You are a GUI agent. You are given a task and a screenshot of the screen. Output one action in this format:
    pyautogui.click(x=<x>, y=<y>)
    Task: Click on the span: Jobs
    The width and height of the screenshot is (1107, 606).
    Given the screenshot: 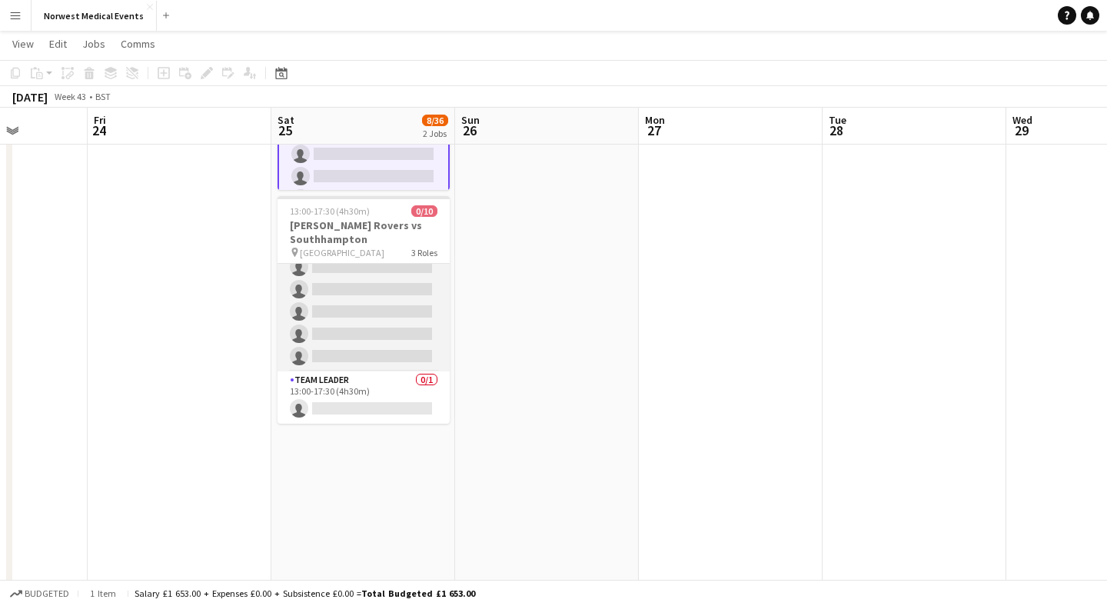 What is the action you would take?
    pyautogui.click(x=94, y=44)
    